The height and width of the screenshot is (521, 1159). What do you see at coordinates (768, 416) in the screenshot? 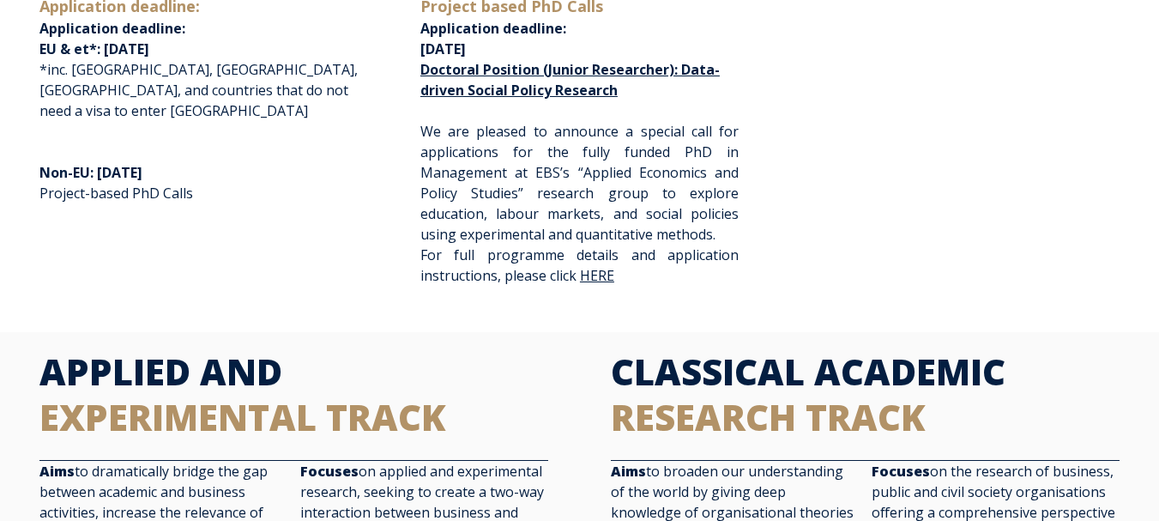
I see `span: RESEARCH TRACK` at bounding box center [768, 416].